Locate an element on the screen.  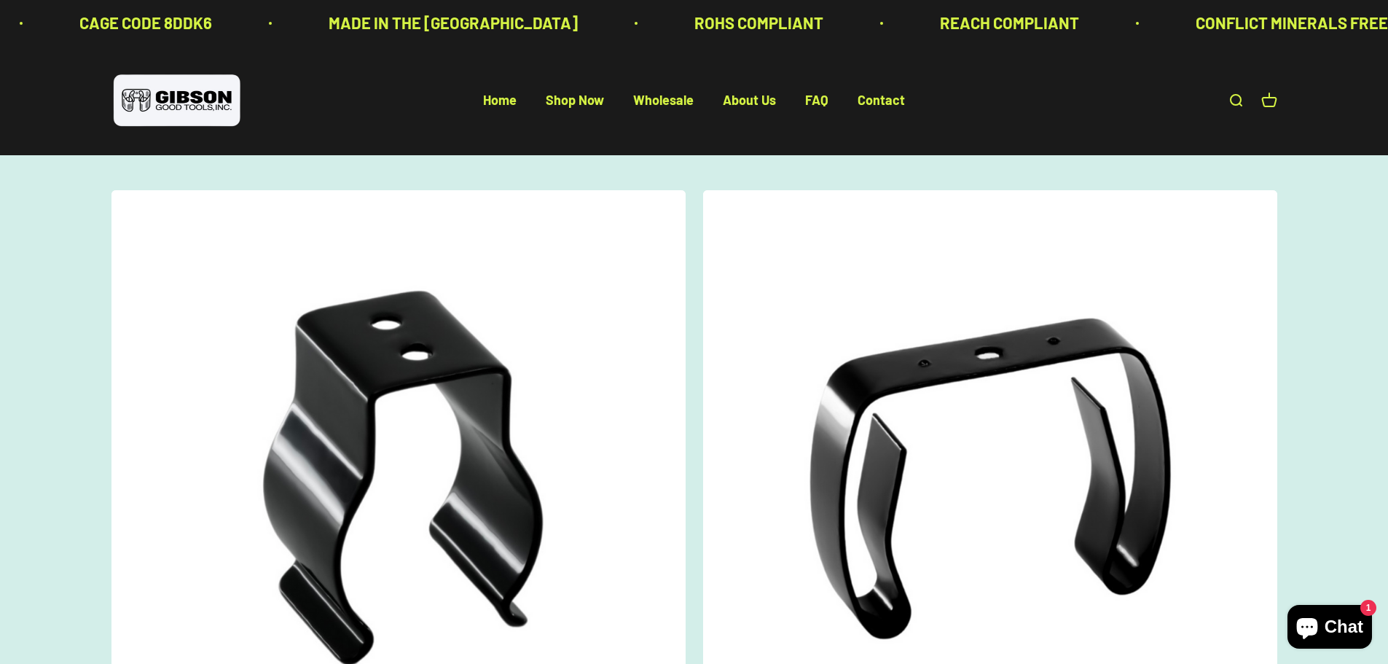
p: CONFLICT MINERALS FREE is located at coordinates (1292, 23).